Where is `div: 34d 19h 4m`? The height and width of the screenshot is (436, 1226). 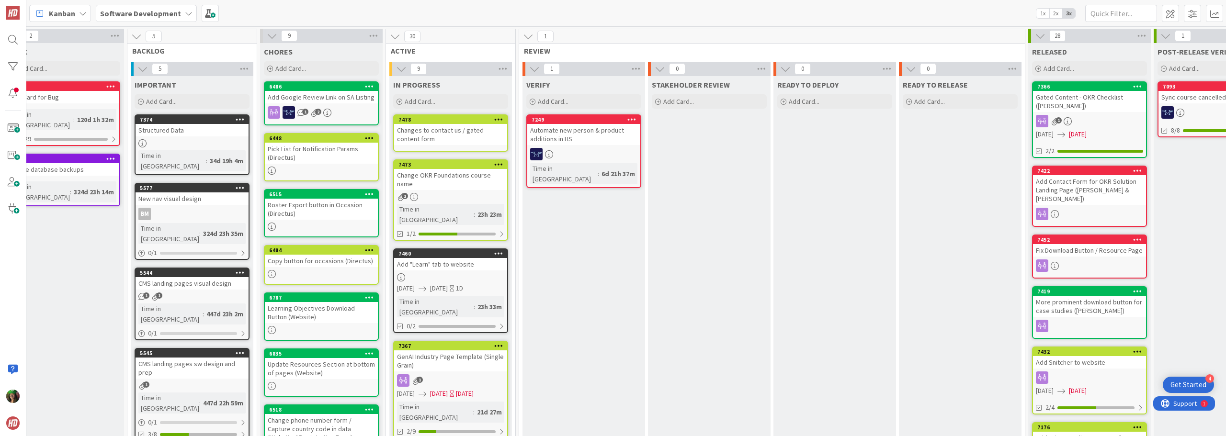 div: 34d 19h 4m is located at coordinates (227, 161).